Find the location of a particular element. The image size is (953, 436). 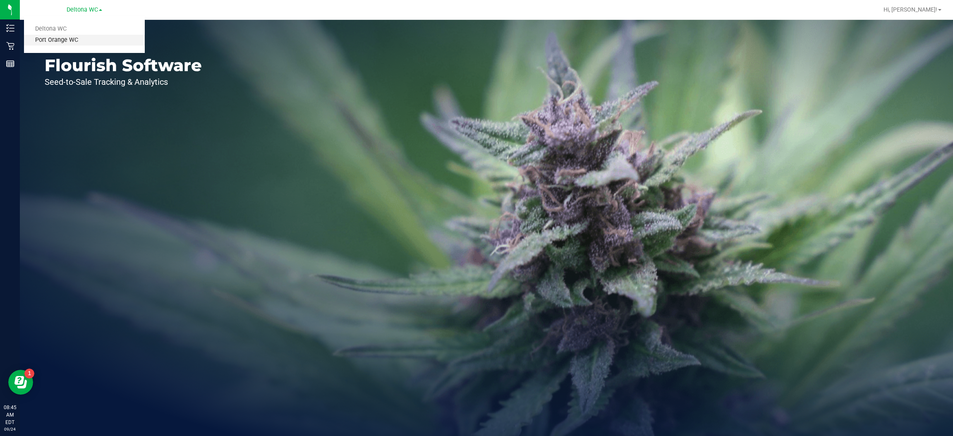

inline-svg: Reports is located at coordinates (10, 64).